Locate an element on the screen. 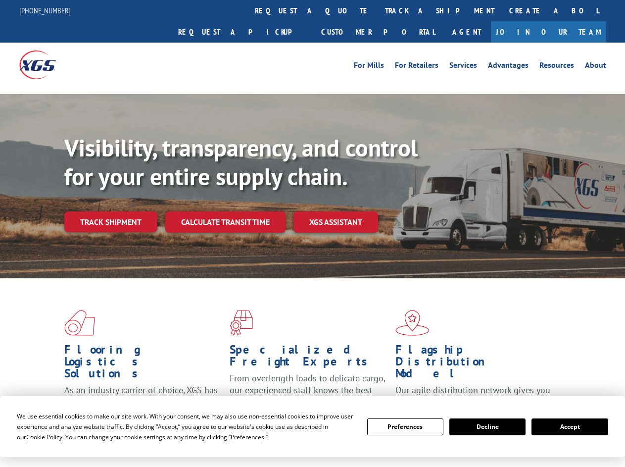  button: Preferences is located at coordinates (405, 427).